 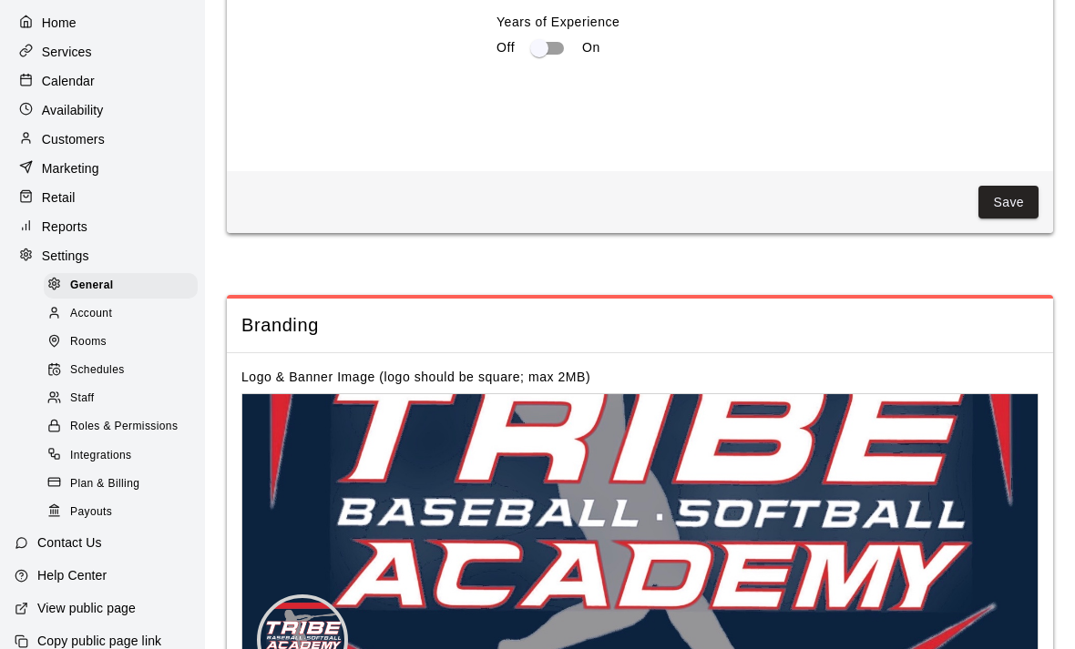 I want to click on p: Services, so click(x=66, y=52).